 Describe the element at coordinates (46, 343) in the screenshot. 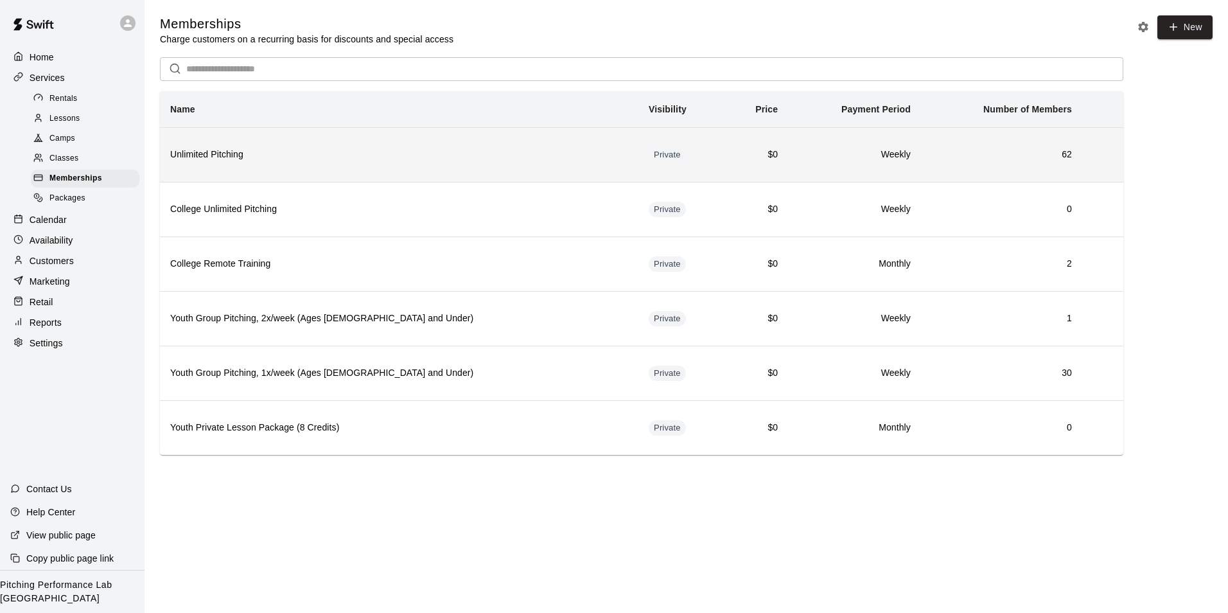

I see `p: Settings` at that location.